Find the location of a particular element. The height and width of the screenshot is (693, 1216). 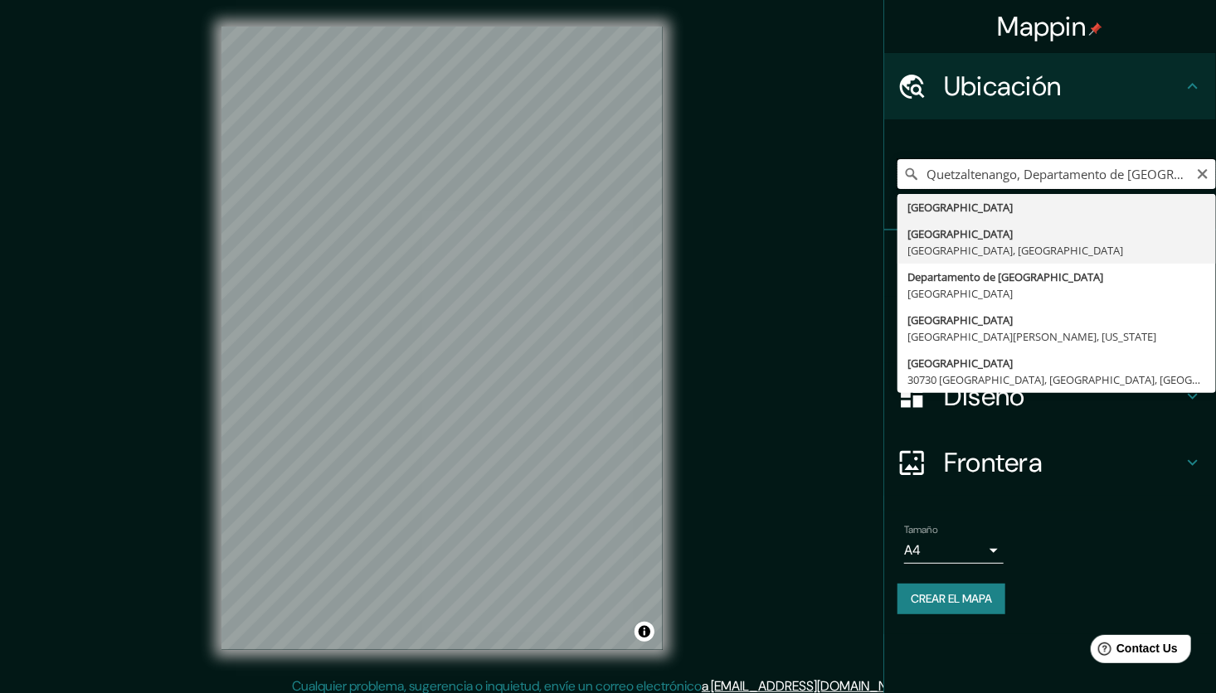

button: Claro is located at coordinates (1202, 172).